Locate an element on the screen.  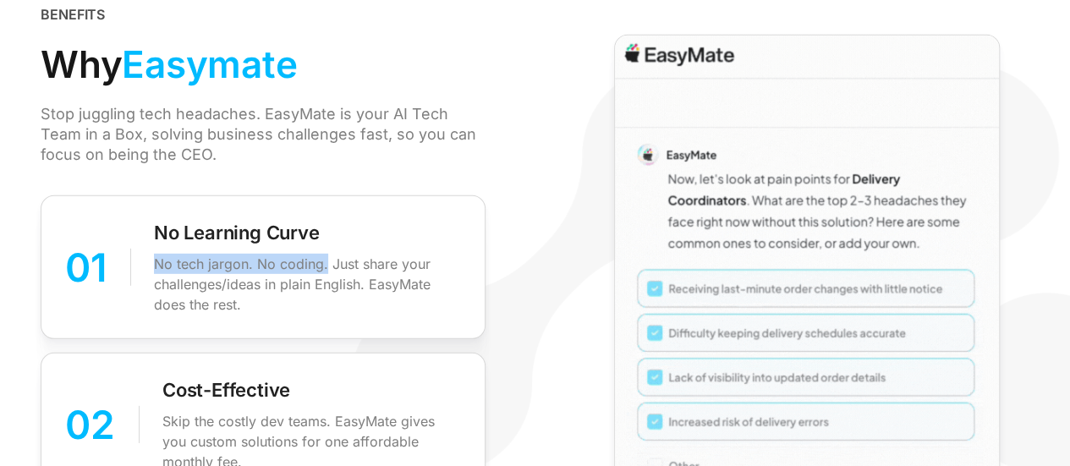
p: No tech jargon. No coding. Just share your challenges/ideas in plain English. EasyMate does the r... is located at coordinates (307, 284).